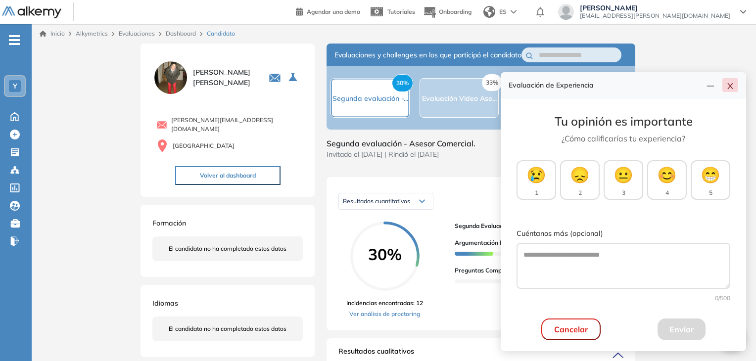  I want to click on span: 3, so click(623, 193).